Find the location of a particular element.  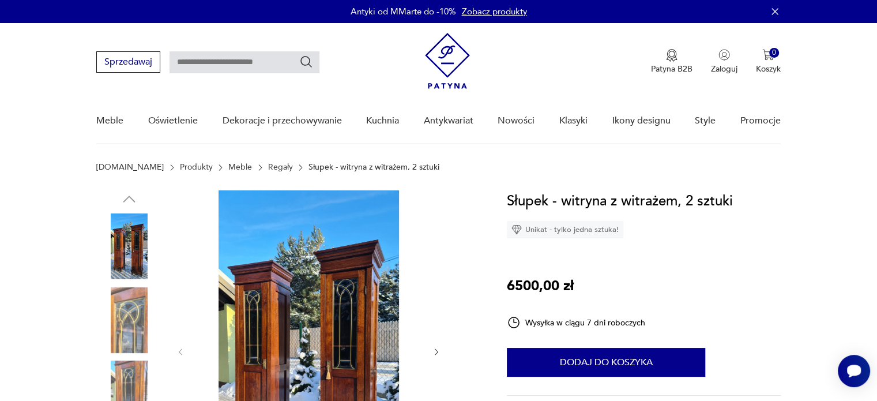

p: Koszyk is located at coordinates (768, 69).